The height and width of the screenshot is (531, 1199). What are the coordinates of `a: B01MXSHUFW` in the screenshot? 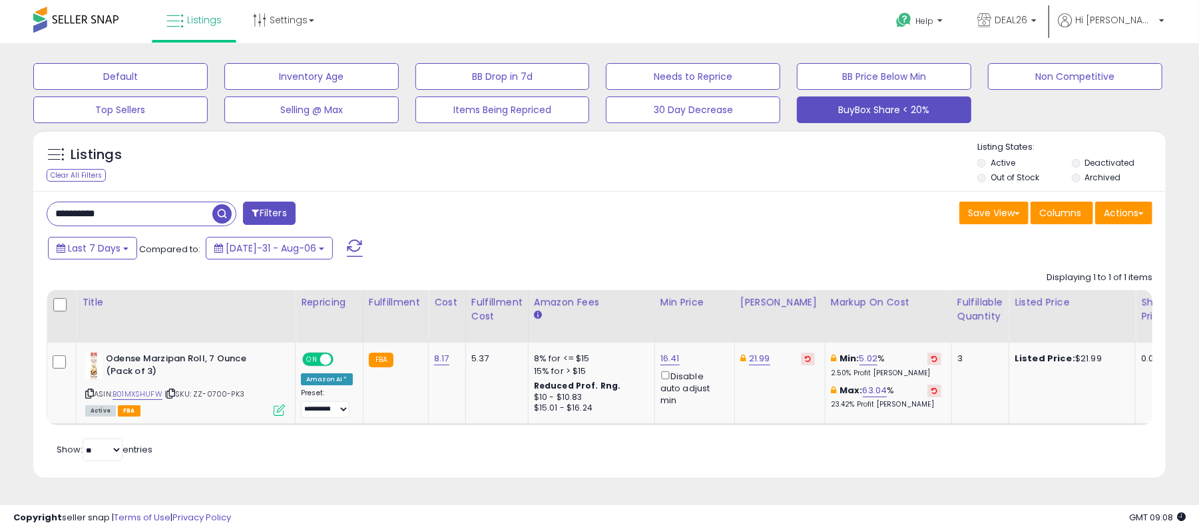 It's located at (137, 394).